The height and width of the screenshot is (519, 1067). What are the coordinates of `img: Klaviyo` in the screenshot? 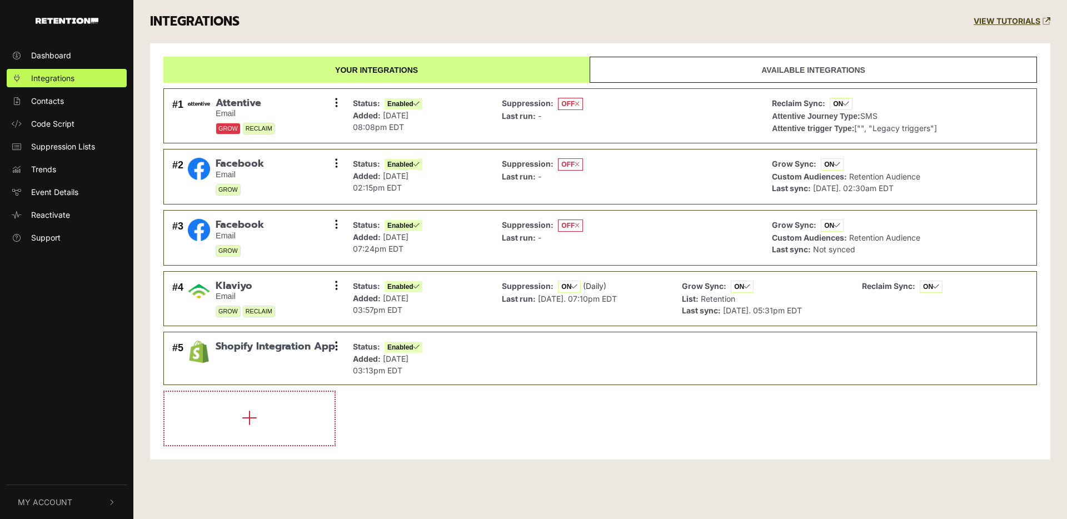 It's located at (199, 291).